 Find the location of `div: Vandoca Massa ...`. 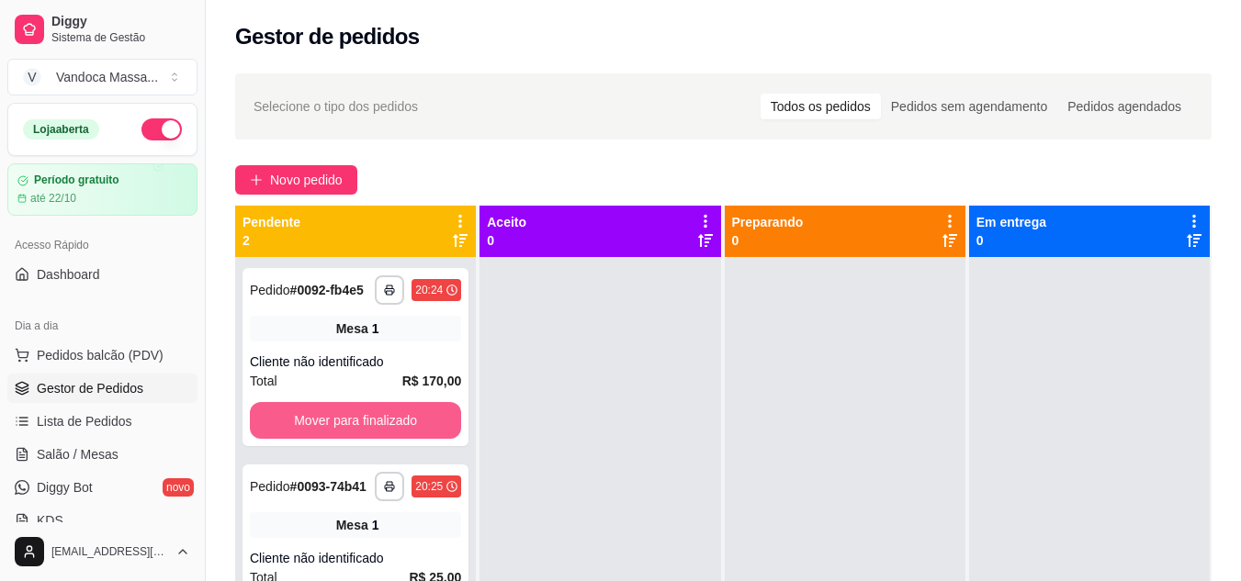

div: Vandoca Massa ... is located at coordinates (107, 77).